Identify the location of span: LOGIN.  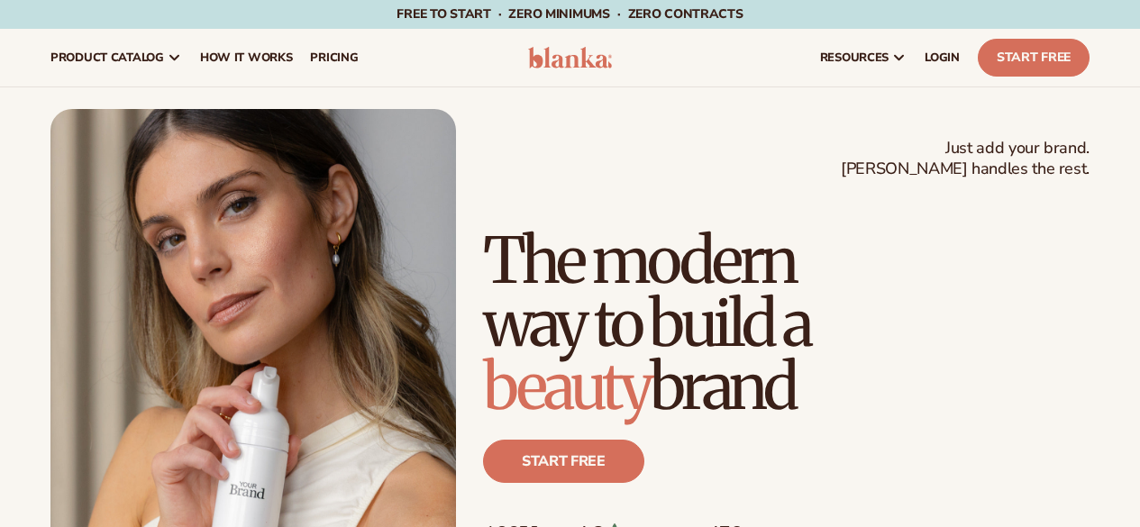
(942, 58).